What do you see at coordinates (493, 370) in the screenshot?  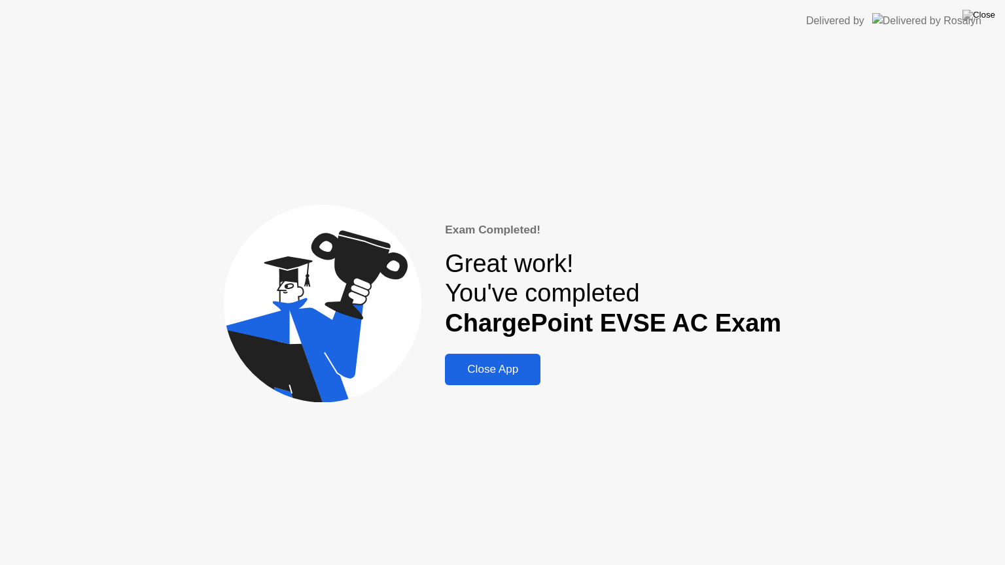 I see `div: Close App` at bounding box center [493, 370].